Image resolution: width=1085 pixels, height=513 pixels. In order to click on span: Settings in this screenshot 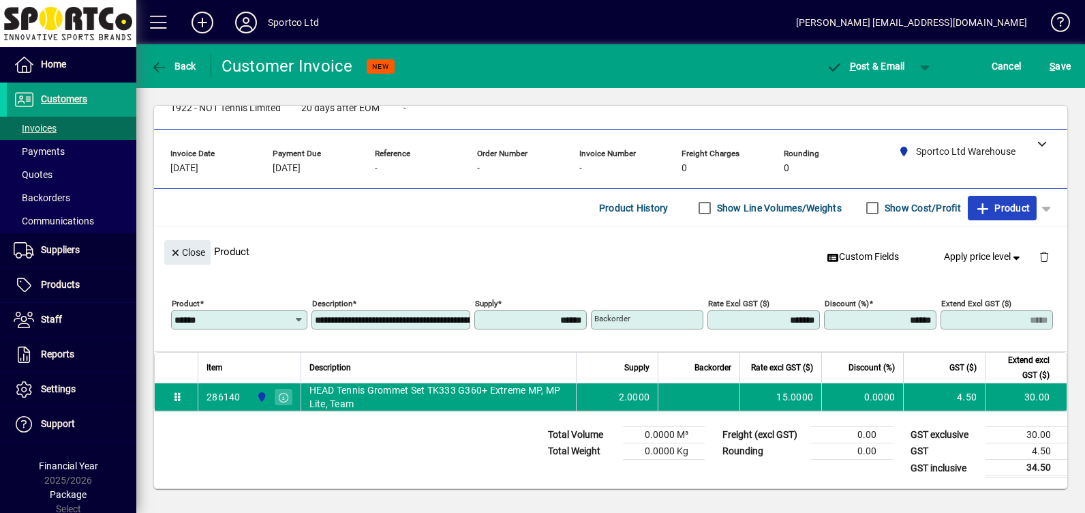, I will do `click(58, 389)`.